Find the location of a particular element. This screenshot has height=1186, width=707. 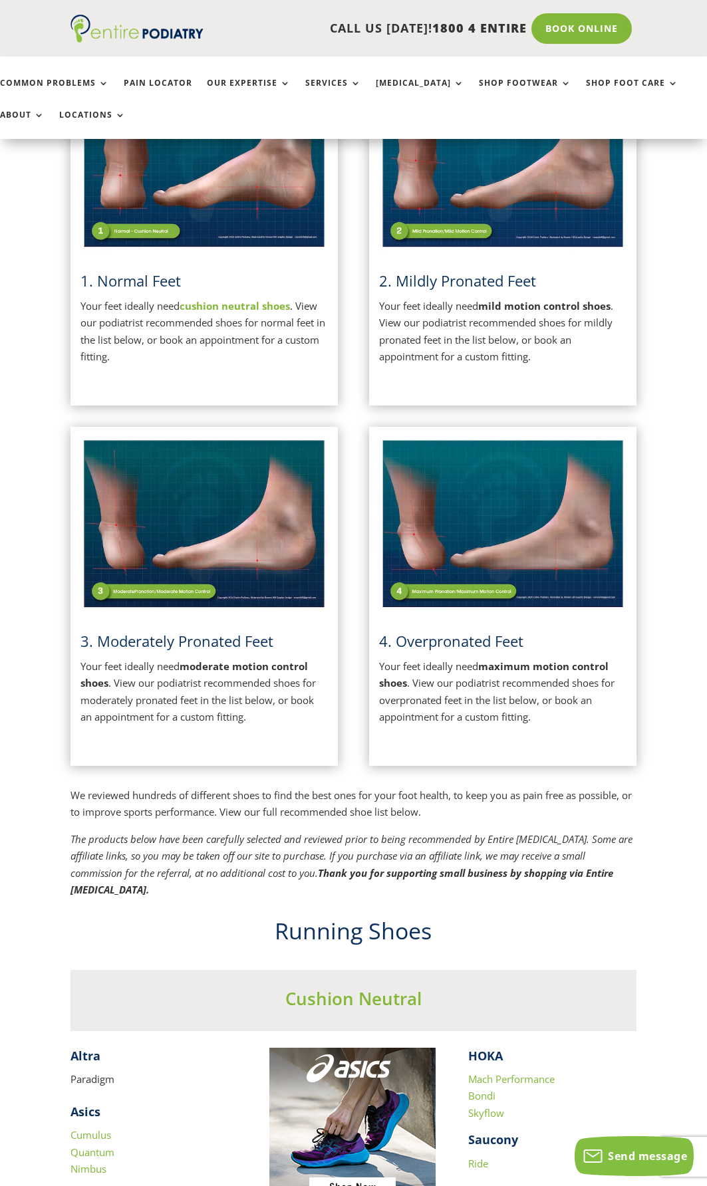

img: Normal Feet - View Podiatrist Recommended Cushion Neutral Shoes is located at coordinates (204, 164).